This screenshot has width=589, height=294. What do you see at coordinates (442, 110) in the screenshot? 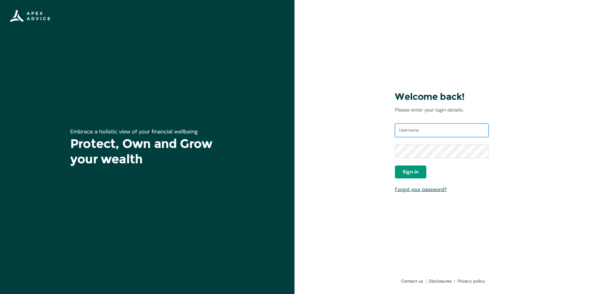
I see `p: Please enter your login details.` at bounding box center [442, 110].